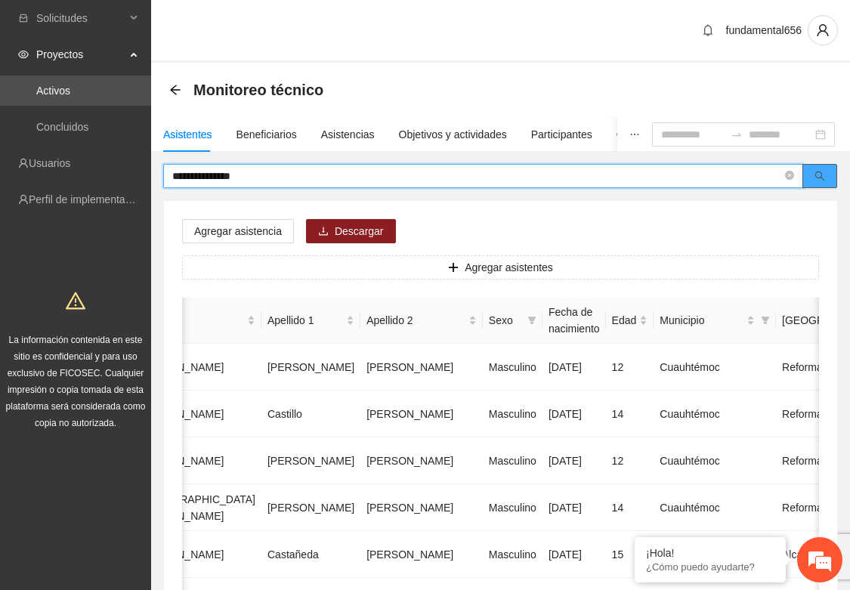 The height and width of the screenshot is (590, 850). Describe the element at coordinates (23, 54) in the screenshot. I see `span: eye` at that location.